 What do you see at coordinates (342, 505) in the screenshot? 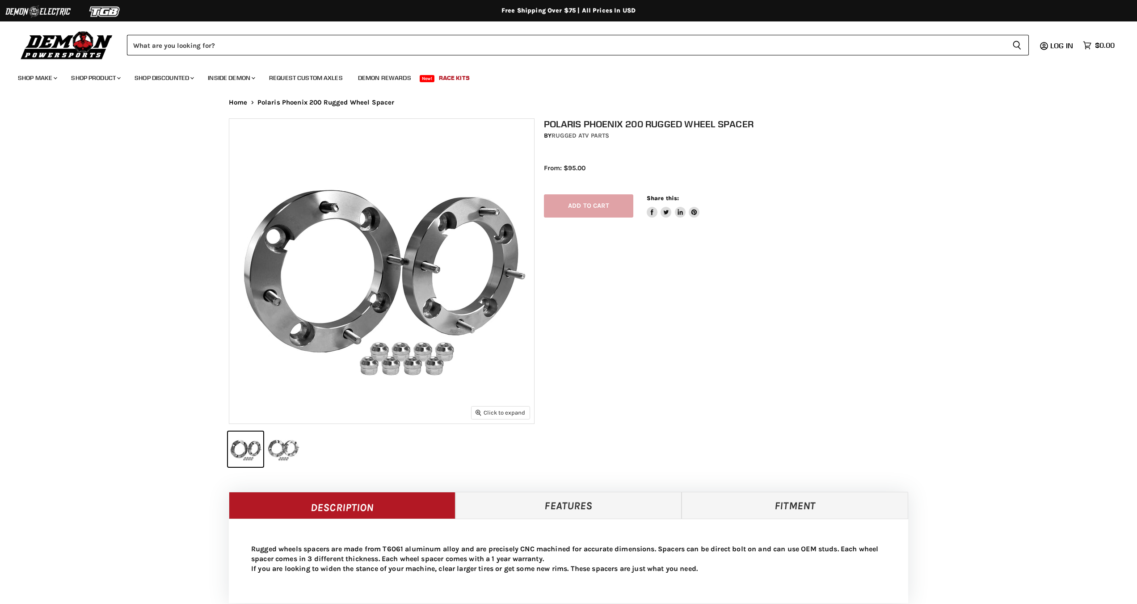
I see `a: Description` at bounding box center [342, 505].